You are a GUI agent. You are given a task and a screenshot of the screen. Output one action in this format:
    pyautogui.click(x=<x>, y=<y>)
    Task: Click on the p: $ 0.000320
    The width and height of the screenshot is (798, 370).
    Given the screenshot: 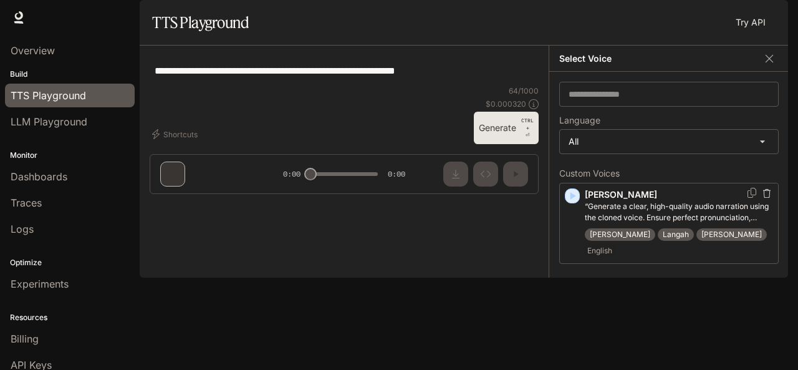 What is the action you would take?
    pyautogui.click(x=506, y=104)
    